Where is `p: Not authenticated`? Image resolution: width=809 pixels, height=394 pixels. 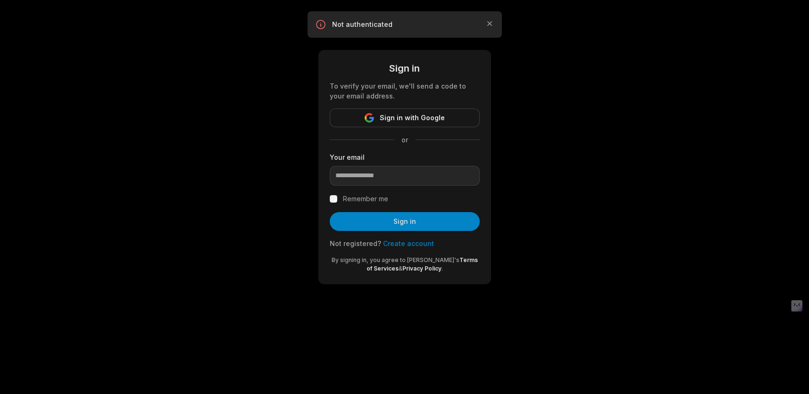
p: Not authenticated is located at coordinates (405, 25).